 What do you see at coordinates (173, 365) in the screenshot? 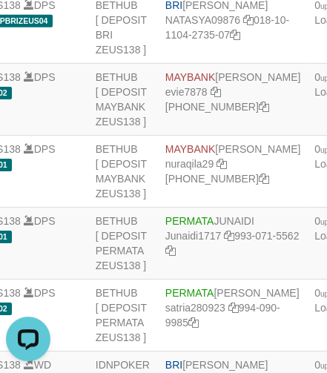
I see `span: BRI` at bounding box center [173, 365].